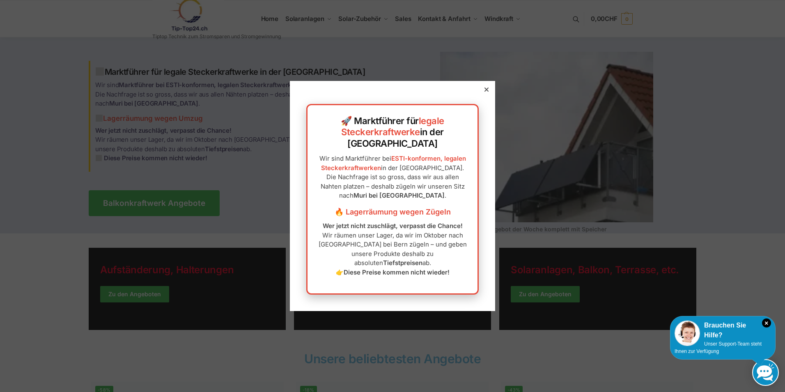 This screenshot has width=785, height=392. What do you see at coordinates (688, 333) in the screenshot?
I see `img: Customer service` at bounding box center [688, 333].